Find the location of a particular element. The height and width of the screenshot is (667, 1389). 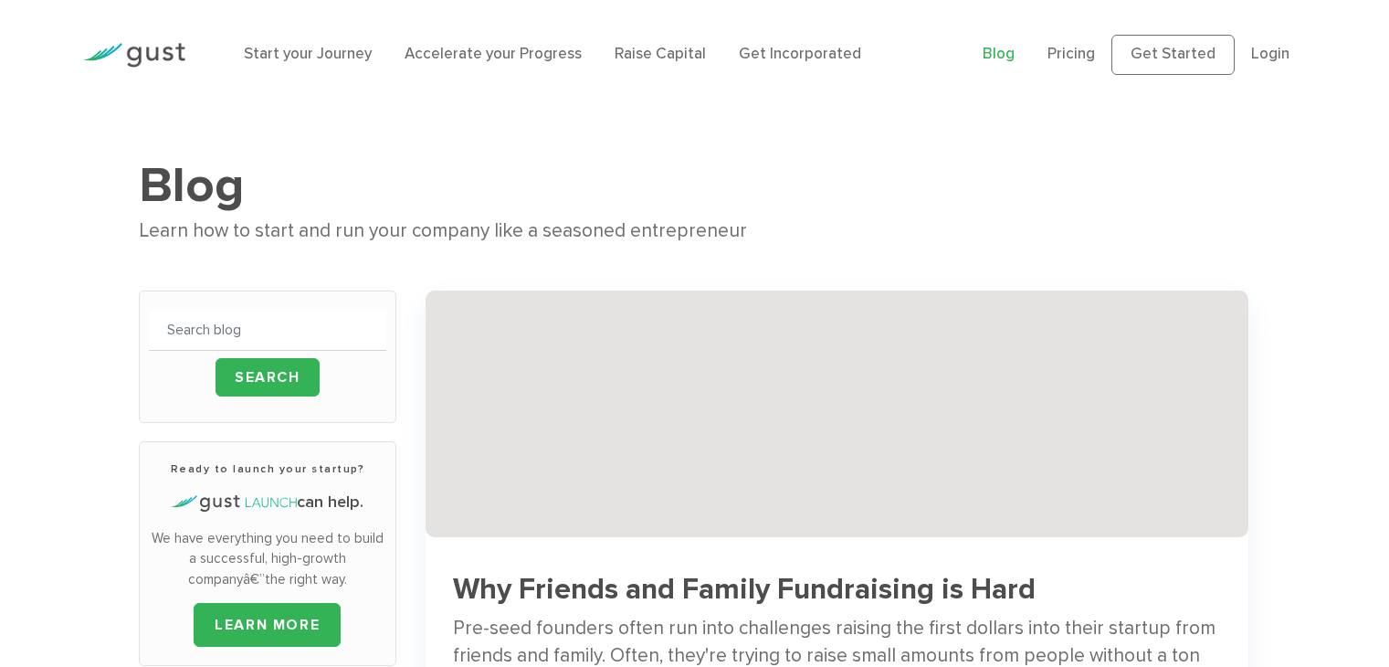

a: Blog is located at coordinates (998, 54).